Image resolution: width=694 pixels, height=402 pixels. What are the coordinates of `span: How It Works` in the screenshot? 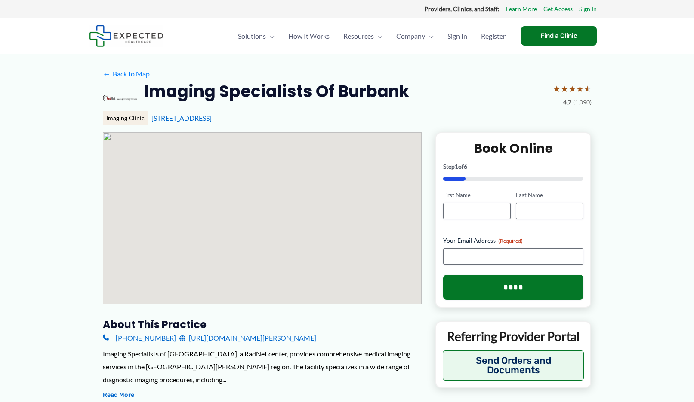 It's located at (309, 36).